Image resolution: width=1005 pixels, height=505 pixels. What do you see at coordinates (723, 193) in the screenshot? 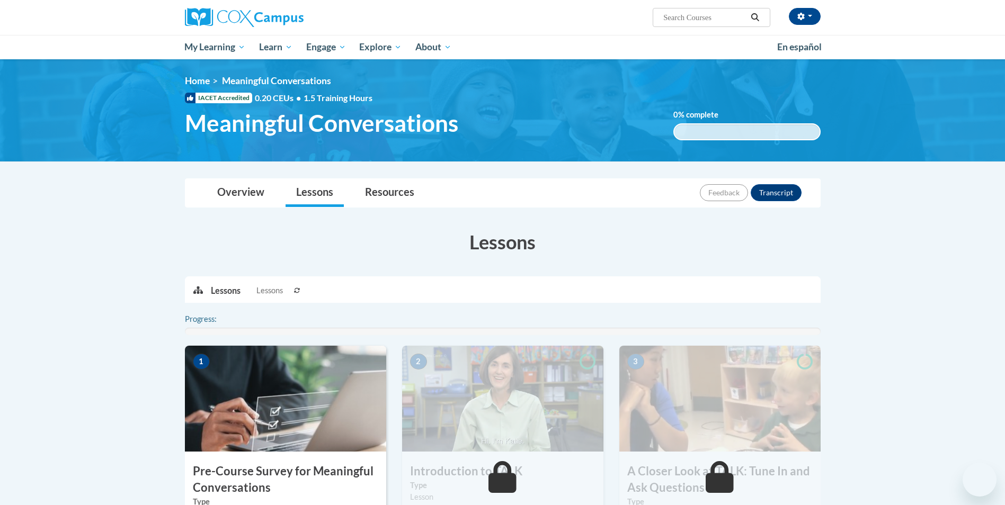
I see `button: Feedback` at bounding box center [723, 193].